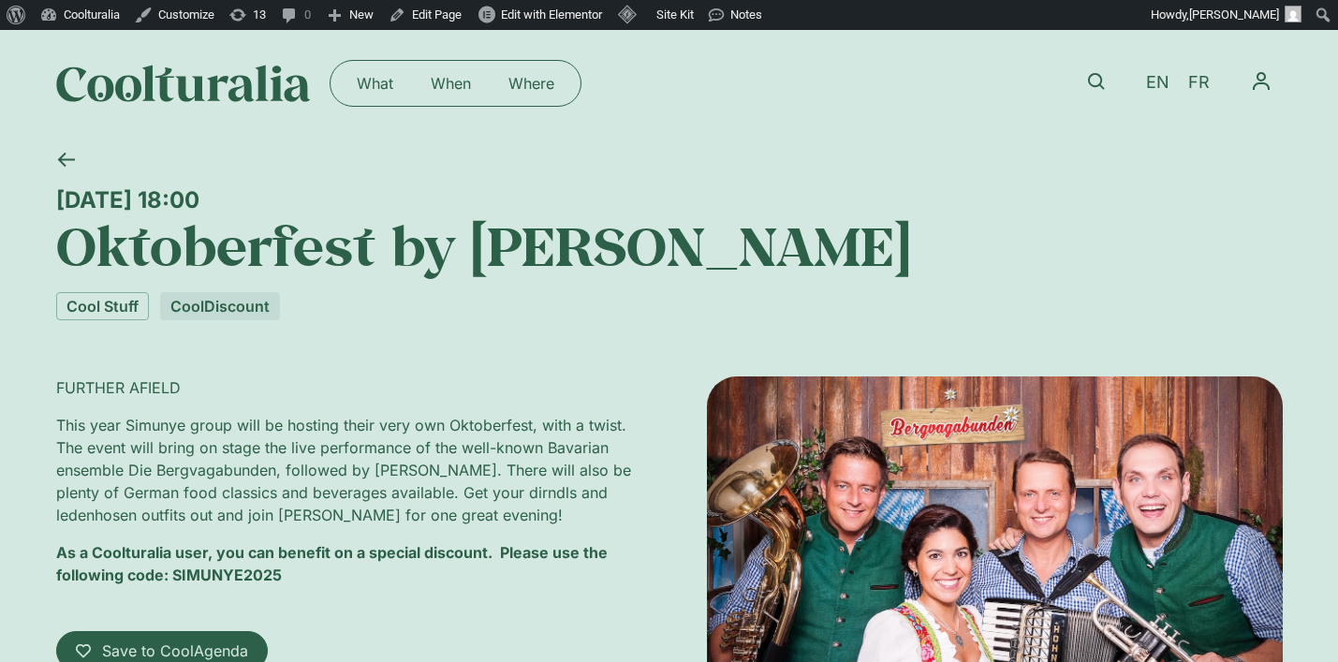 The width and height of the screenshot is (1338, 662). I want to click on strong: As a Coolturalia user, you can benefit on a special discount. Please use the following code: SIMU..., so click(331, 564).